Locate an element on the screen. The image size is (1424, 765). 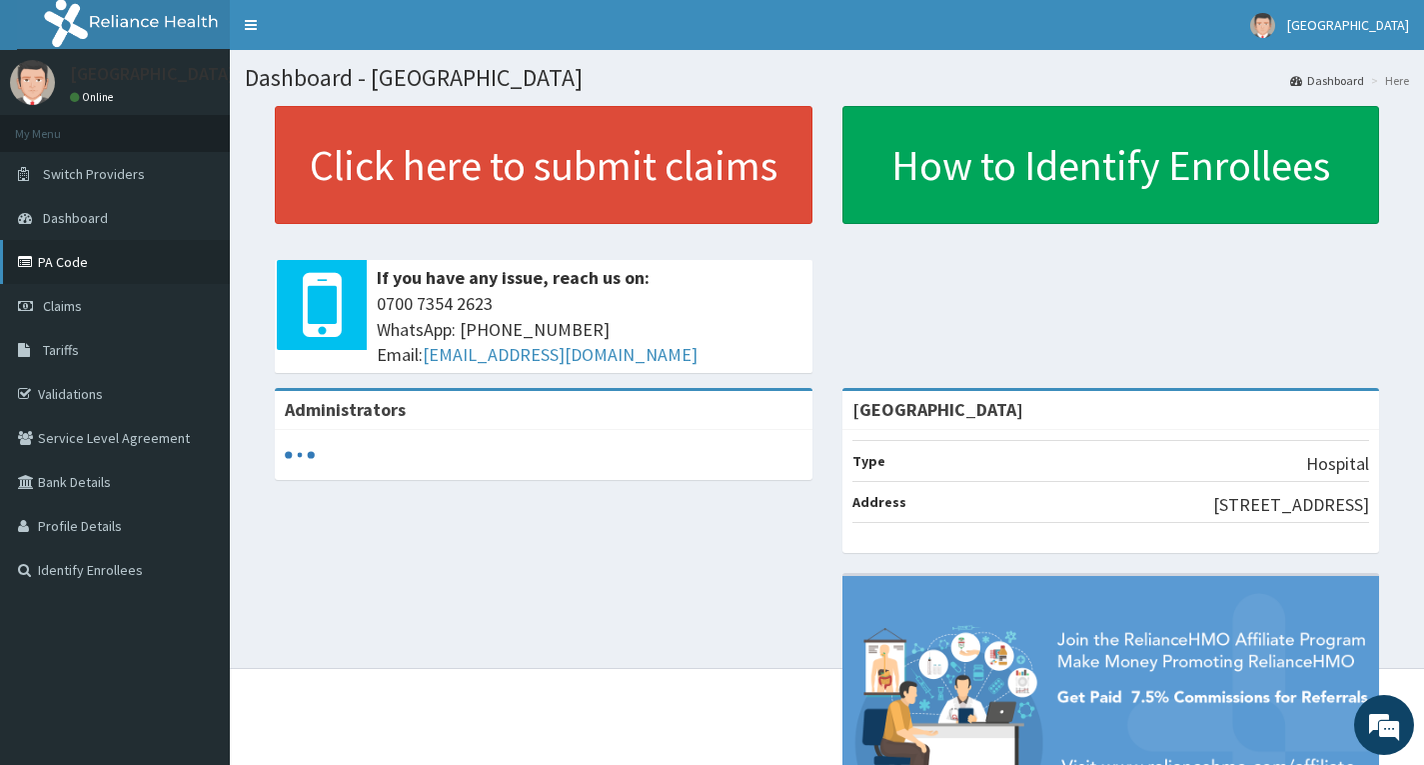
a: Online is located at coordinates (94, 97).